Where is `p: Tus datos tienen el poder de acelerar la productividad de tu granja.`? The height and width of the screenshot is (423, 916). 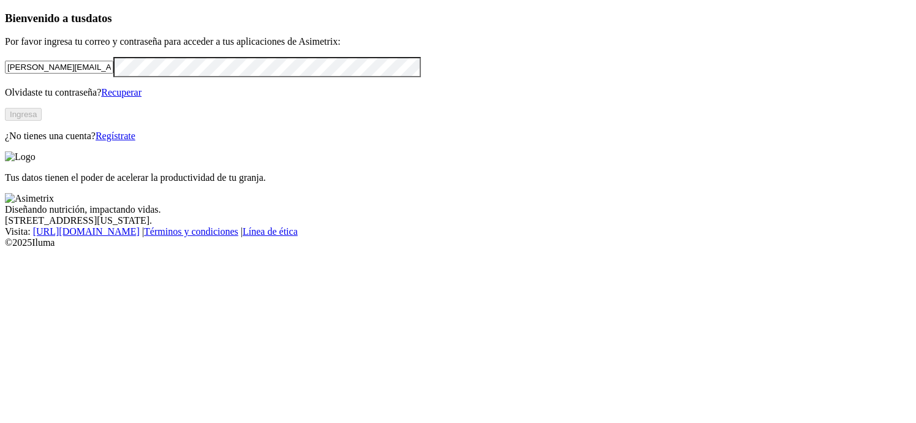
p: Tus datos tienen el poder de acelerar la productividad de tu granja. is located at coordinates (458, 178).